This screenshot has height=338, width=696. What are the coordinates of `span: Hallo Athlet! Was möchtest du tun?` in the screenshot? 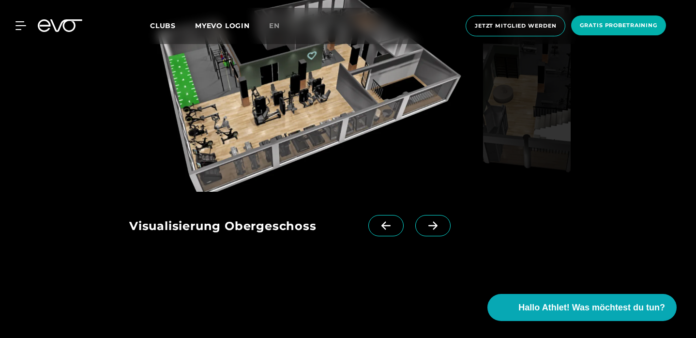 It's located at (591, 307).